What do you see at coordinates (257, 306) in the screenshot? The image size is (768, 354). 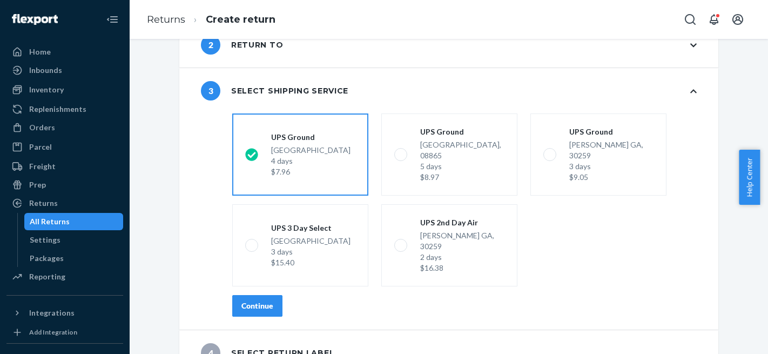 I see `button: Continue` at bounding box center [257, 306].